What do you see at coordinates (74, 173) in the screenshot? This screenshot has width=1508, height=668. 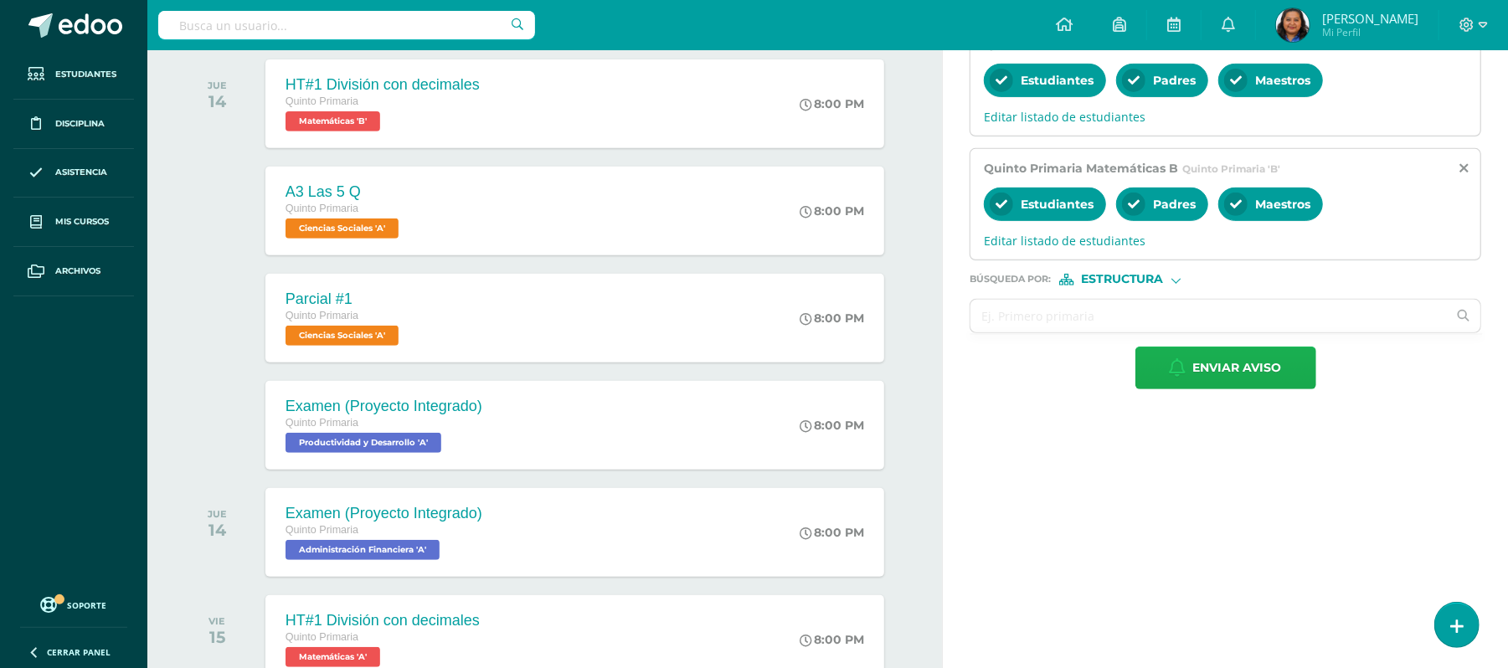 I see `a: Asistencia` at bounding box center [74, 173].